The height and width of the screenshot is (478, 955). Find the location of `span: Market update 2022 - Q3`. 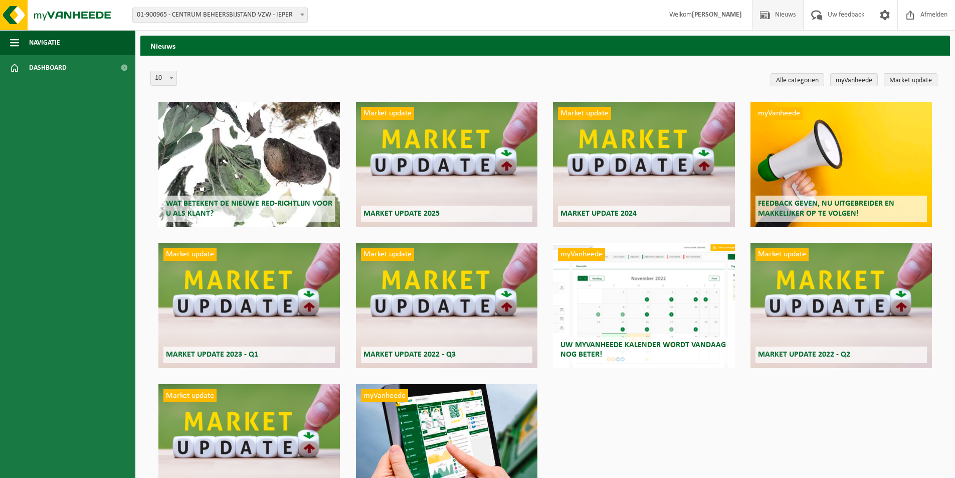

span: Market update 2022 - Q3 is located at coordinates (410, 354).